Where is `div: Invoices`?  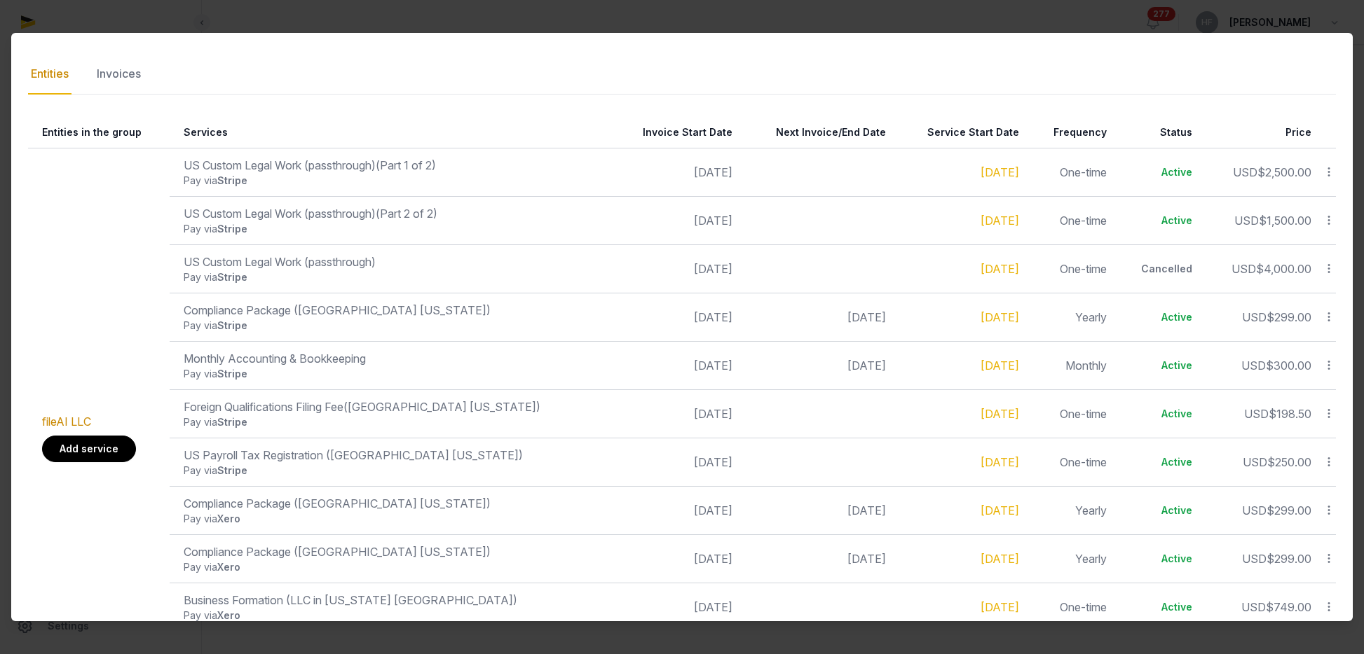 div: Invoices is located at coordinates (118, 74).